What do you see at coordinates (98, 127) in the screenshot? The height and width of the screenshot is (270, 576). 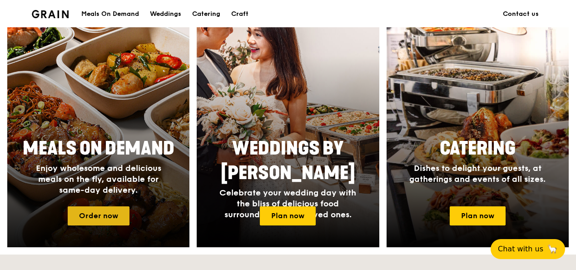 I see `a: Meals On DemandEnjoy wholesome and delicious meals on the fly, available for same-day delivery.Or...` at bounding box center [98, 127].